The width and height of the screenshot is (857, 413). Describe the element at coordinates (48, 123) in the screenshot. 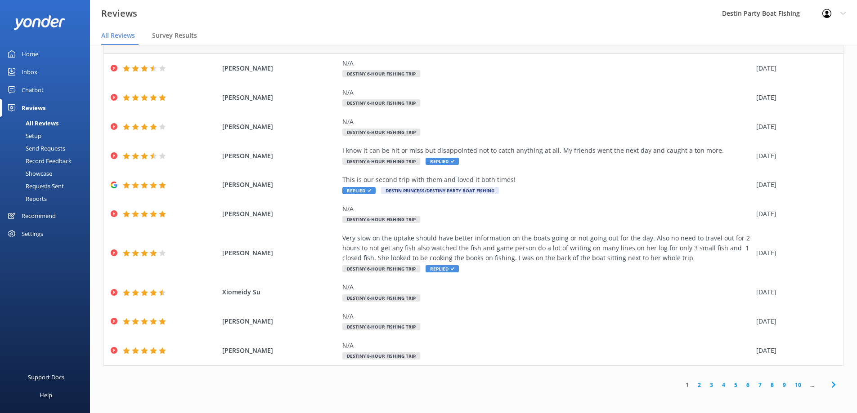

I see `a: All Reviews` at that location.